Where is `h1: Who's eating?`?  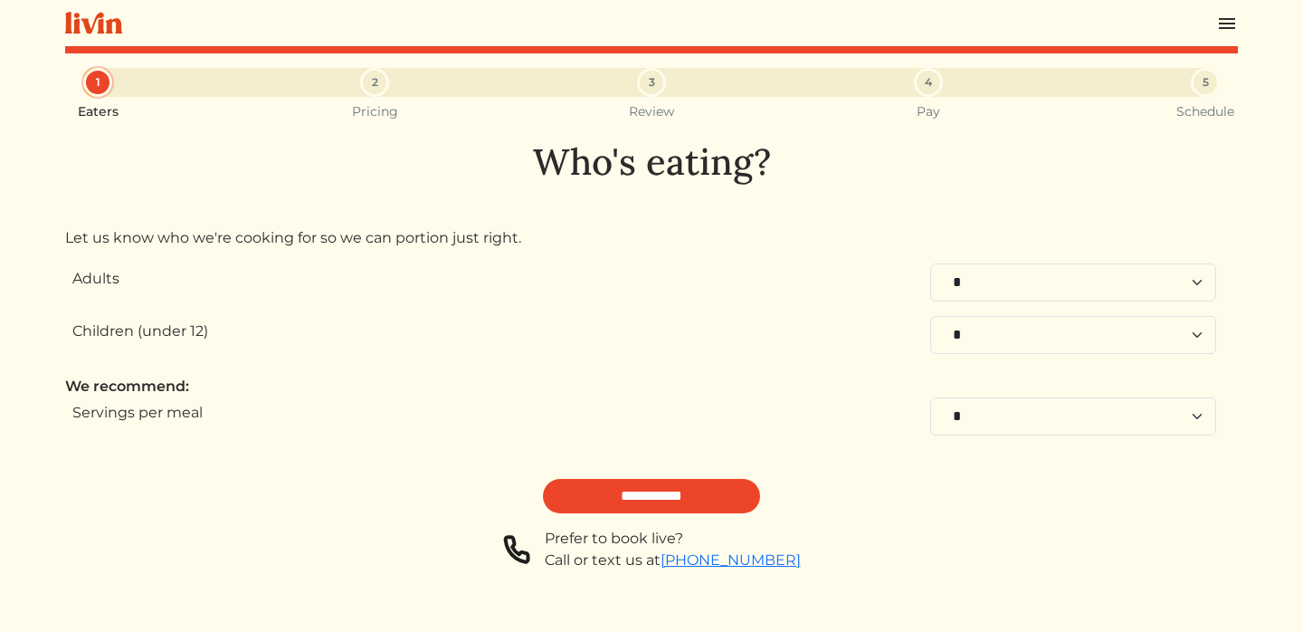 h1: Who's eating? is located at coordinates (652, 162).